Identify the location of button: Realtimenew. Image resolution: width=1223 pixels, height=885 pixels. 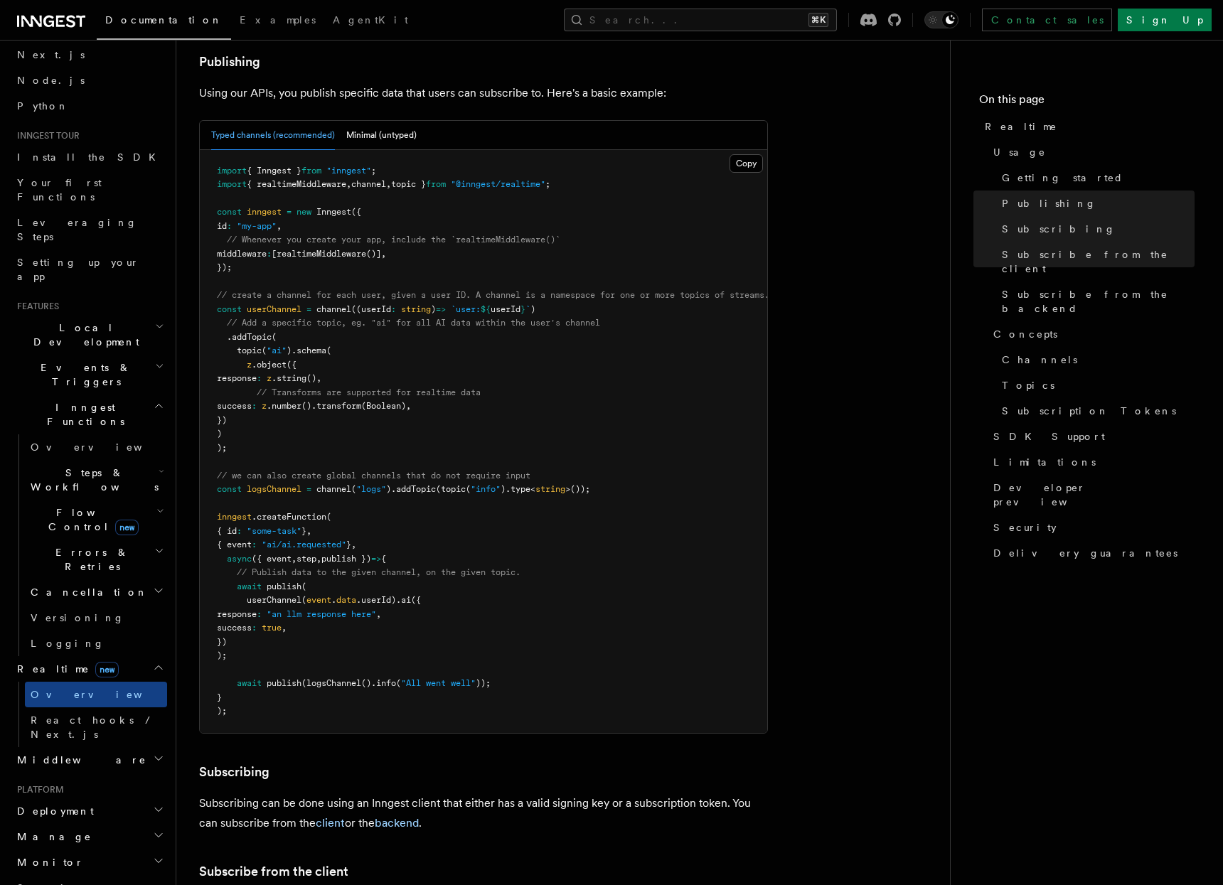
(89, 669).